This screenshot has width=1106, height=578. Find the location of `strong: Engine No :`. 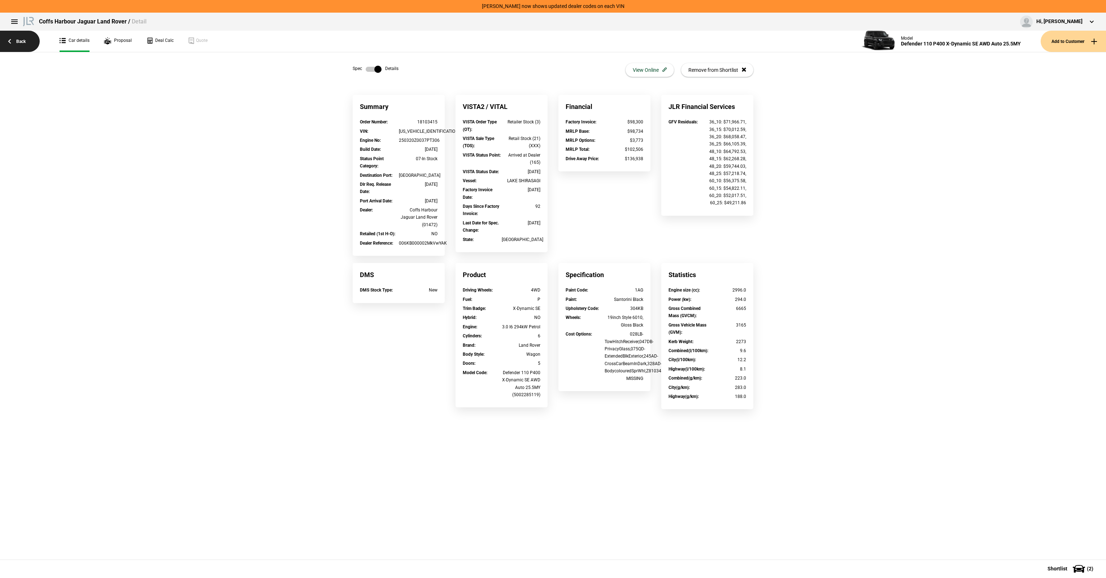

strong: Engine No : is located at coordinates (370, 140).